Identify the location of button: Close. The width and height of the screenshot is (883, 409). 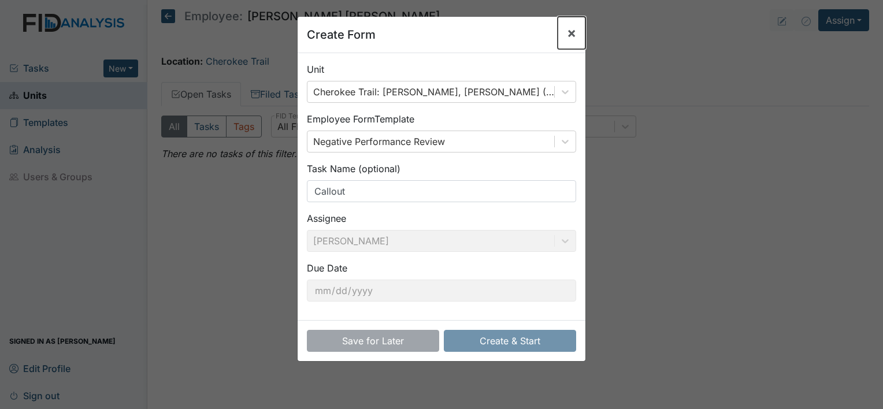
(572, 33).